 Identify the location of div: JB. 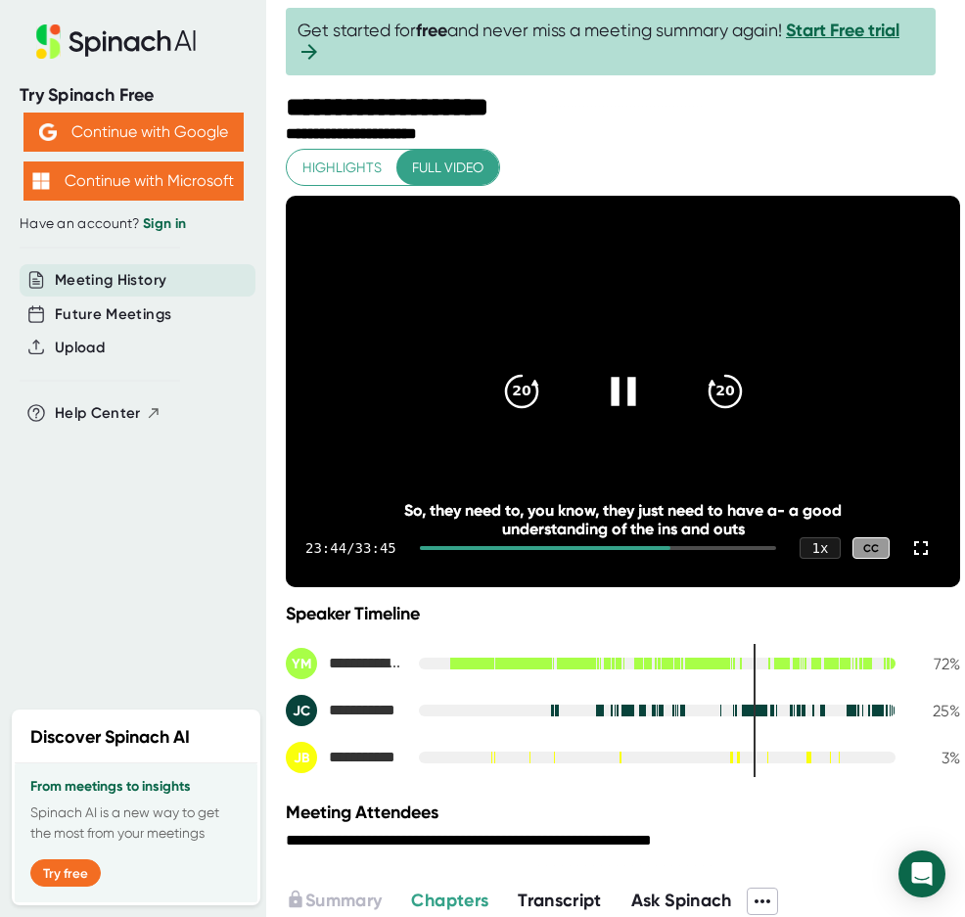
(302, 758).